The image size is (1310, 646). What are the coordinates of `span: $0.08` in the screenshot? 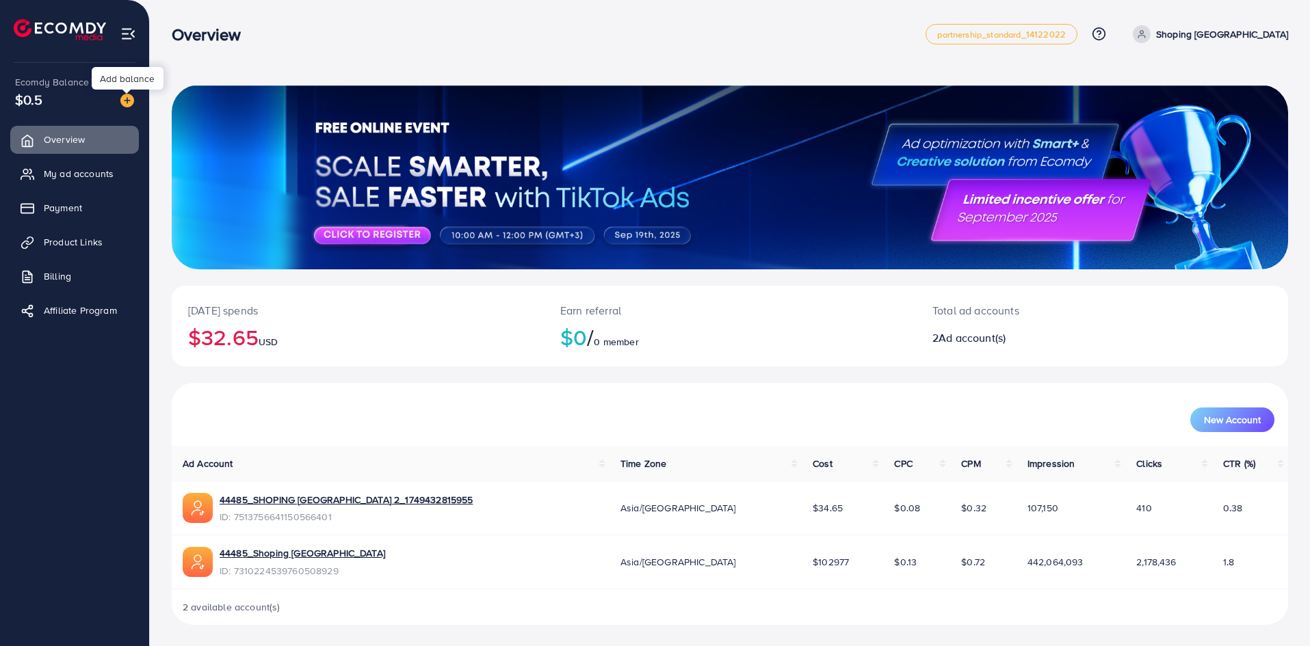 It's located at (907, 508).